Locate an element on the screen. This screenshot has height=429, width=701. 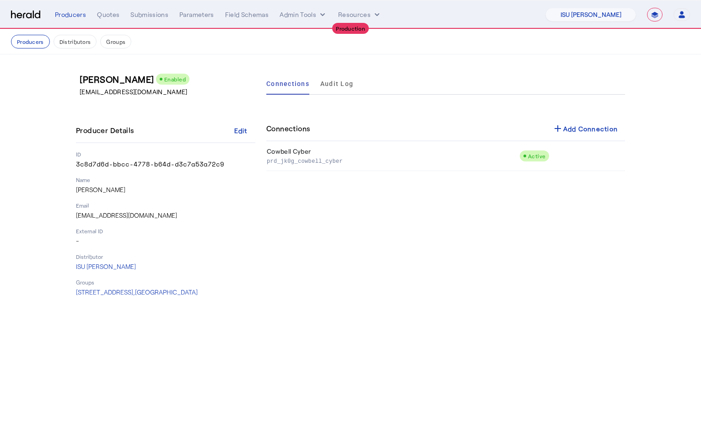
div: Add Connection is located at coordinates (585, 129).